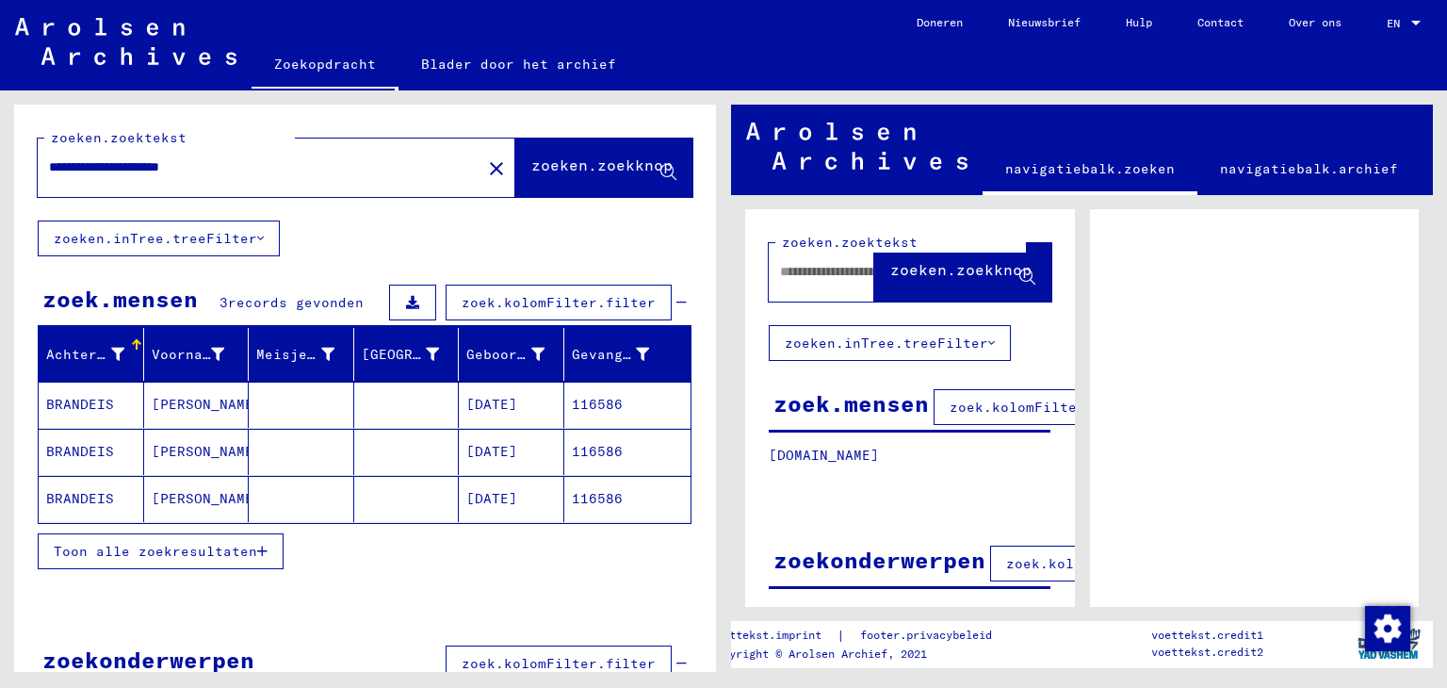 The height and width of the screenshot is (688, 1447). I want to click on mat-header-cell: Achternaam, so click(91, 354).